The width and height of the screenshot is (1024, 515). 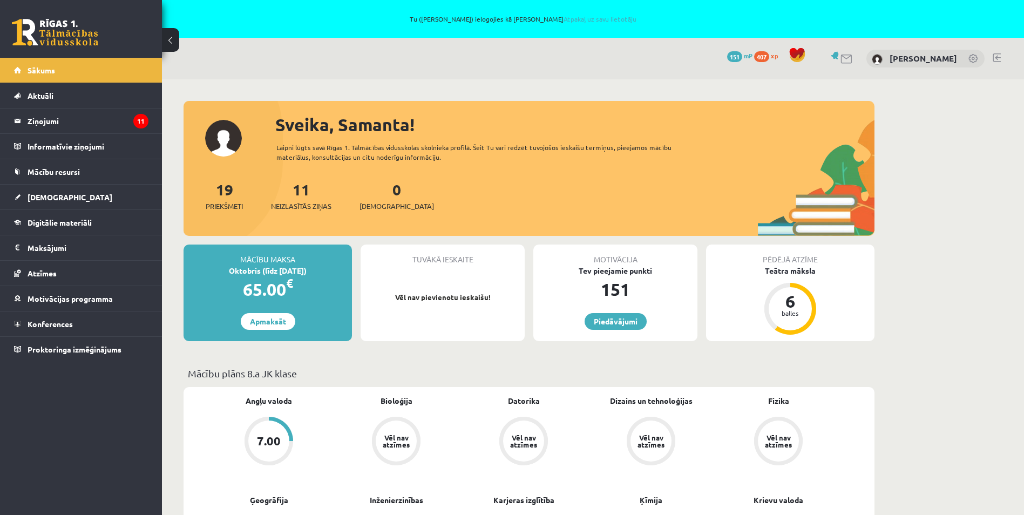 What do you see at coordinates (301, 195) in the screenshot?
I see `a: 11Neizlasītās ziņas` at bounding box center [301, 195].